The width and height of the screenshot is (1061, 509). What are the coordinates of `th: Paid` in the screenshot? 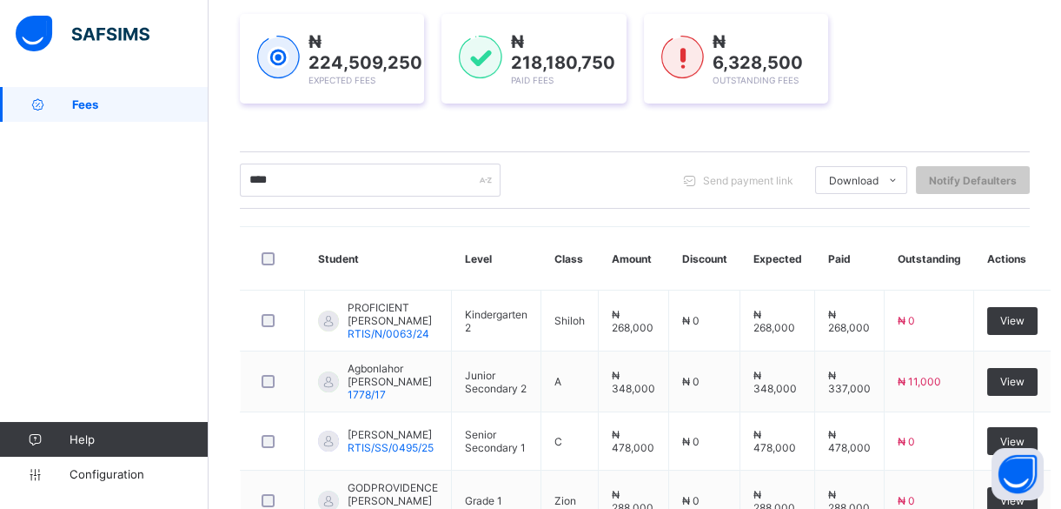 It's located at (850, 258).